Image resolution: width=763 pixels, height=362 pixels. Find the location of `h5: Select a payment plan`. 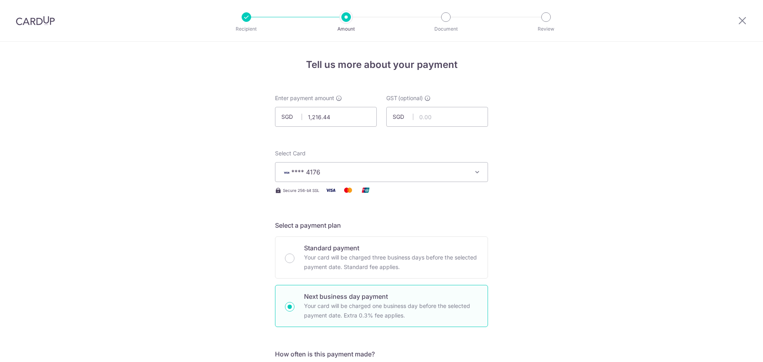

h5: Select a payment plan is located at coordinates (381, 225).